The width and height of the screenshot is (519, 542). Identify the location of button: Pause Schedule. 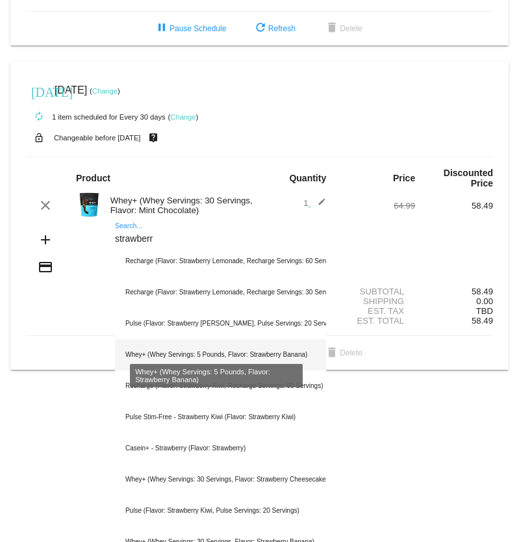
(190, 29).